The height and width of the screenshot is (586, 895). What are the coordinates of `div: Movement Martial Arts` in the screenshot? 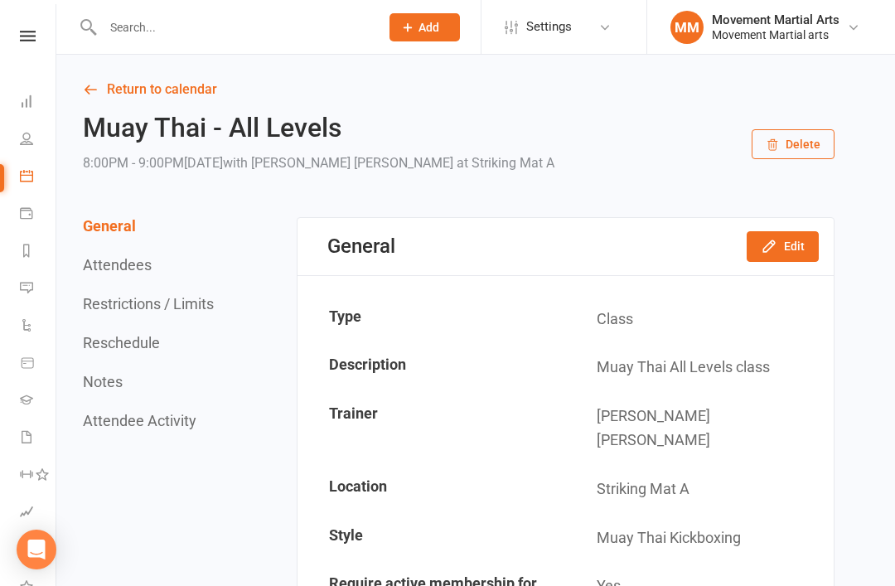 It's located at (776, 20).